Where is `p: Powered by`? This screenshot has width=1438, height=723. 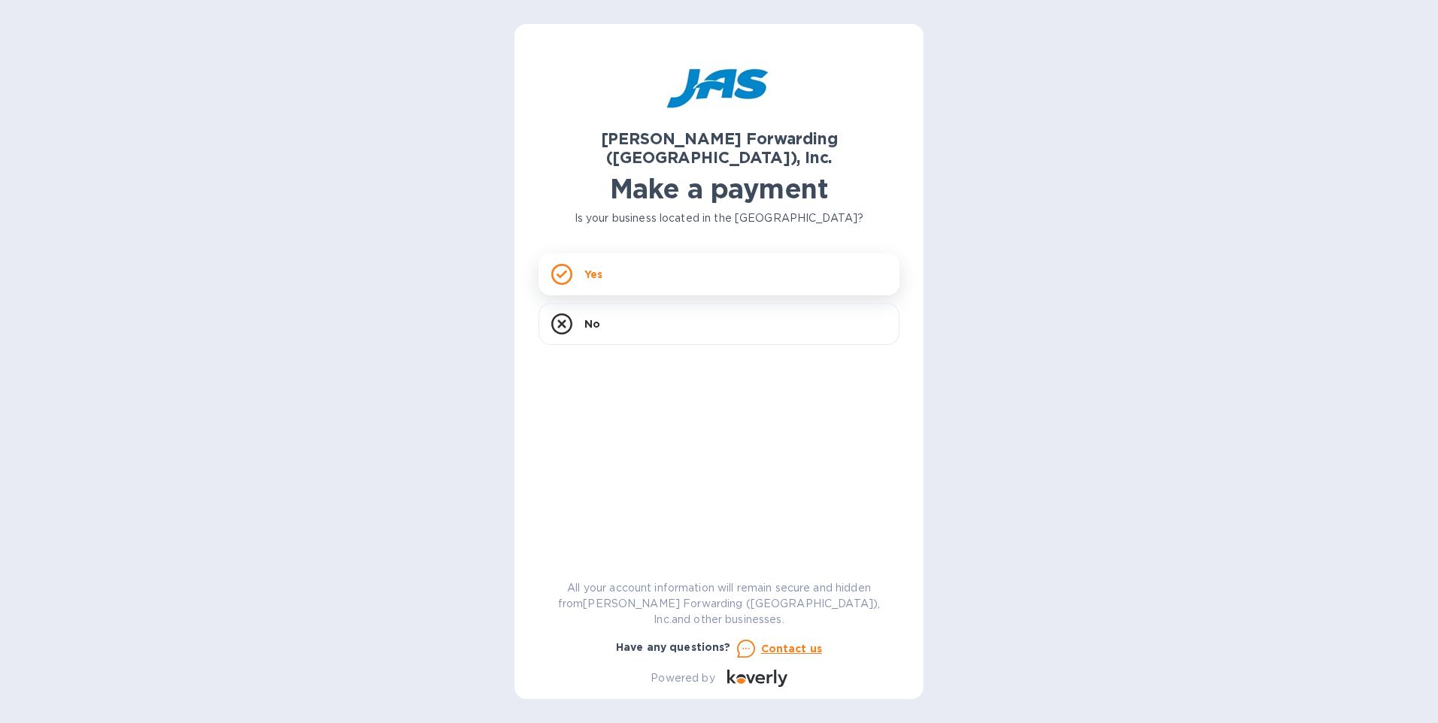 p: Powered by is located at coordinates (682, 678).